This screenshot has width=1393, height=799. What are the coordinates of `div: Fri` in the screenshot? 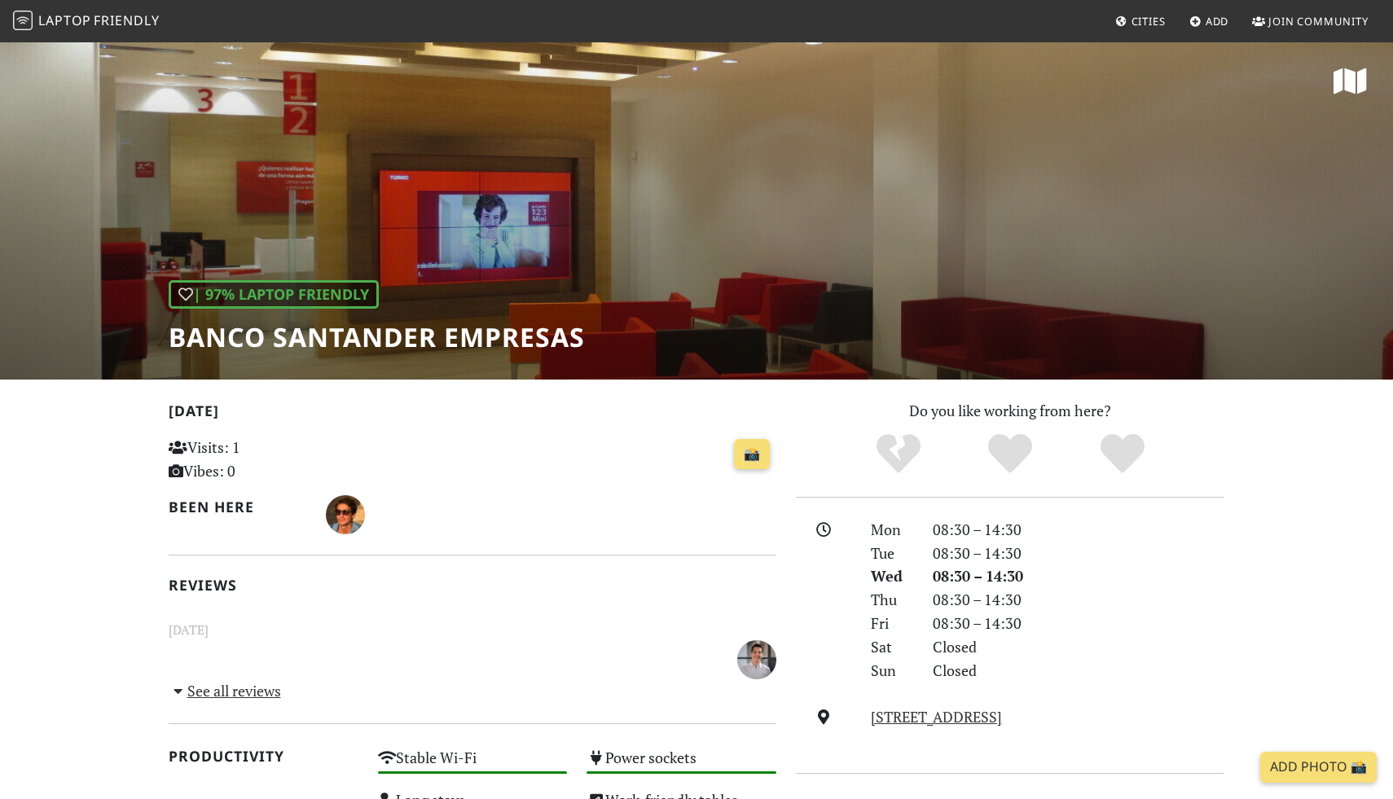 It's located at (892, 623).